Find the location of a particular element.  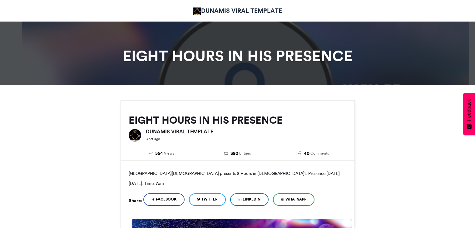

a: Facebook is located at coordinates (164, 200).